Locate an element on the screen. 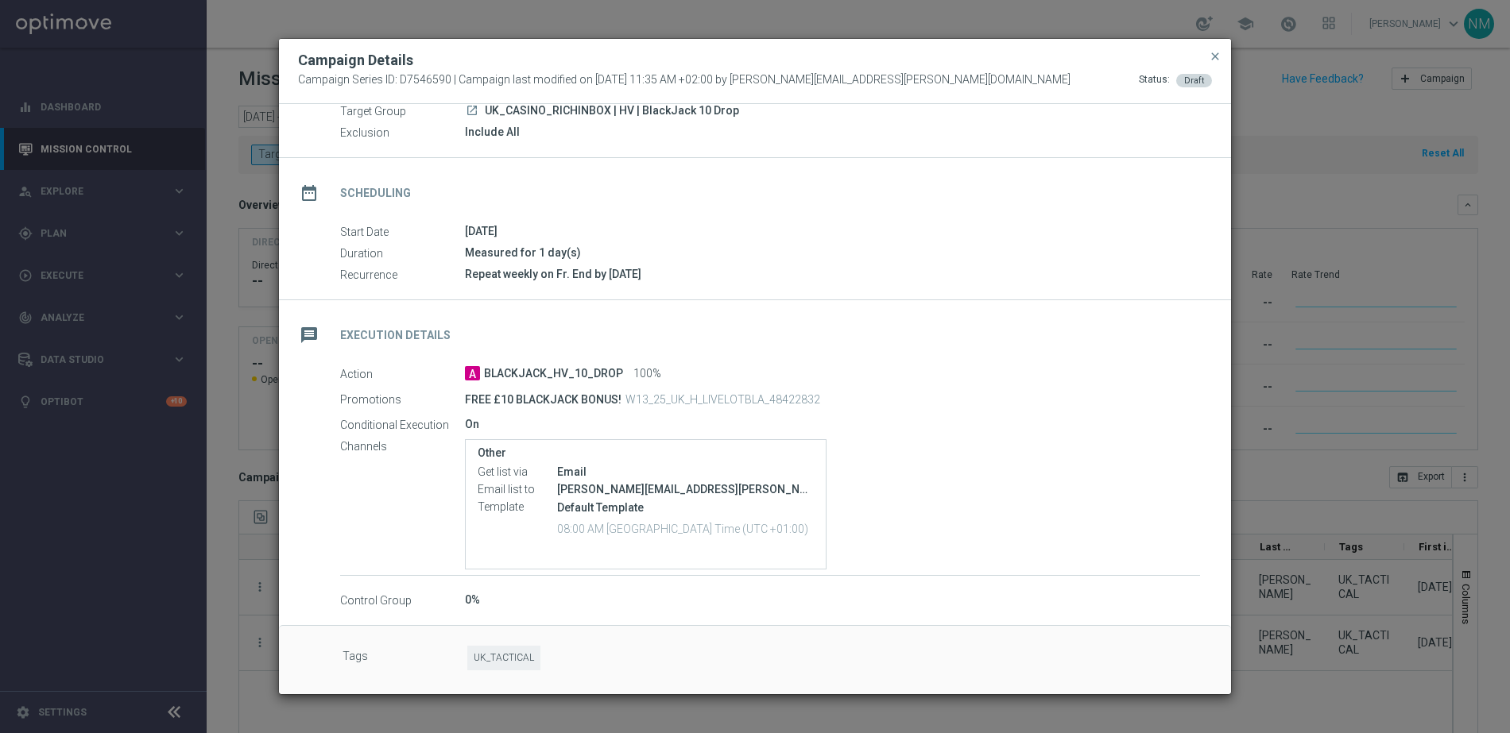 The image size is (1510, 733). span: Draft is located at coordinates (1194, 80).